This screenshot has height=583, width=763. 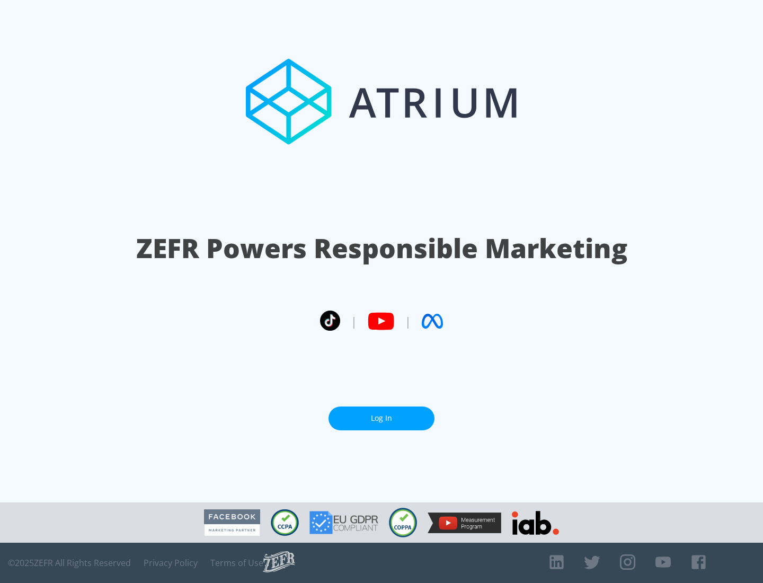 What do you see at coordinates (344, 522) in the screenshot?
I see `img: GDPR Compliant` at bounding box center [344, 522].